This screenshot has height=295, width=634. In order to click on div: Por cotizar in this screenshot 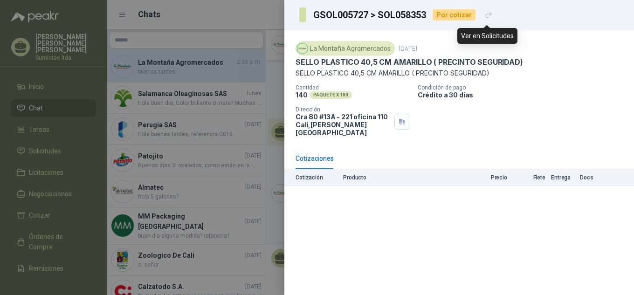, I will do `click(454, 15)`.